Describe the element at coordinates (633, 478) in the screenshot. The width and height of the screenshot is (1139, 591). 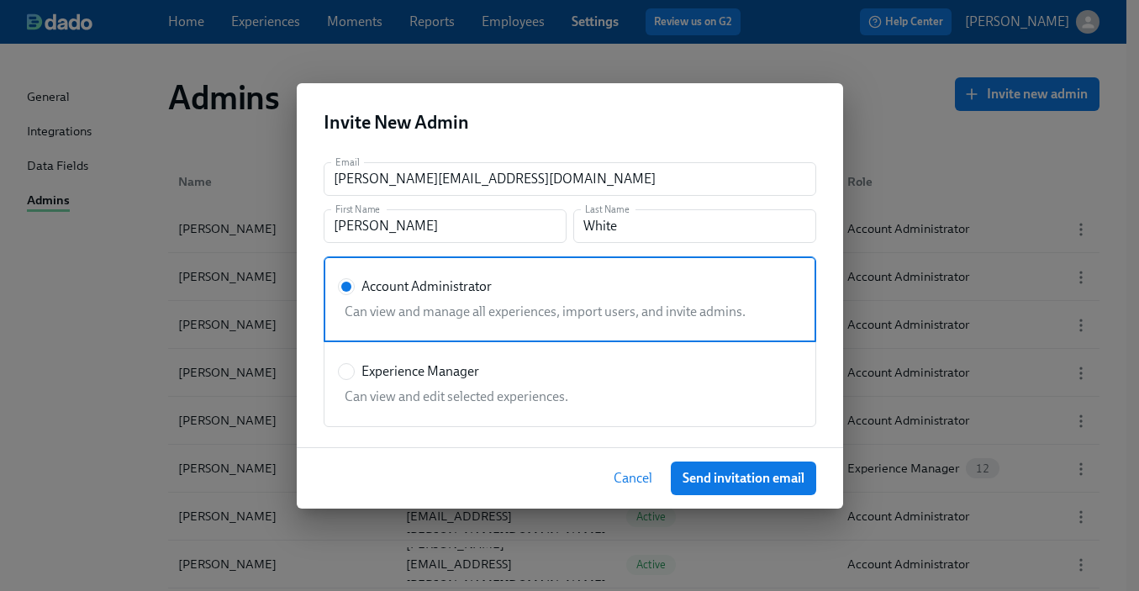
I see `button: Cancel` at that location.